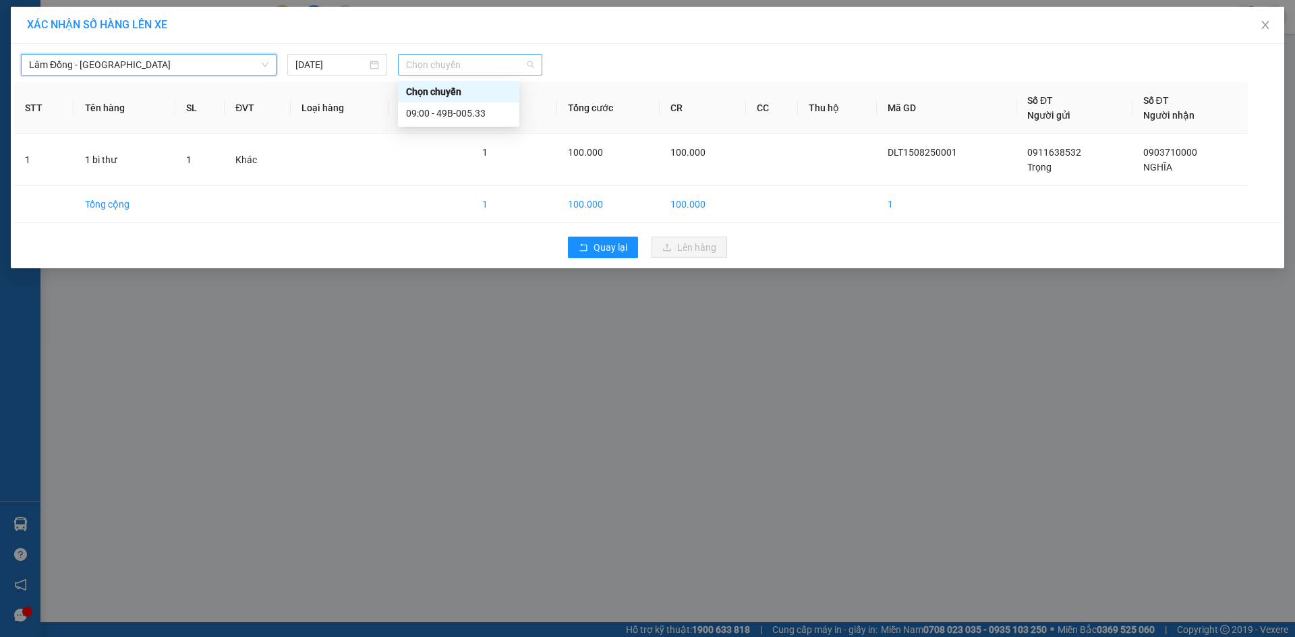 The width and height of the screenshot is (1295, 637). Describe the element at coordinates (136, 80) in the screenshot. I see `li: VP BX HD` at that location.